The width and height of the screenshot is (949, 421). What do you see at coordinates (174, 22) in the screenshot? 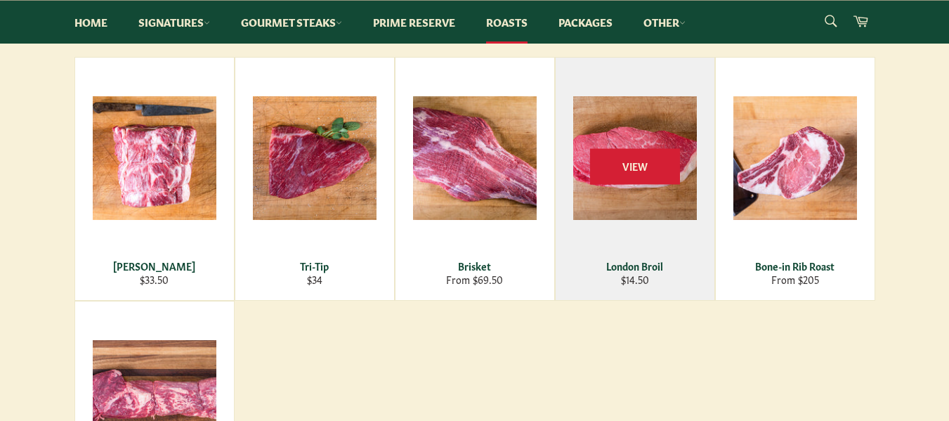
I see `a: Signatures` at bounding box center [174, 22].